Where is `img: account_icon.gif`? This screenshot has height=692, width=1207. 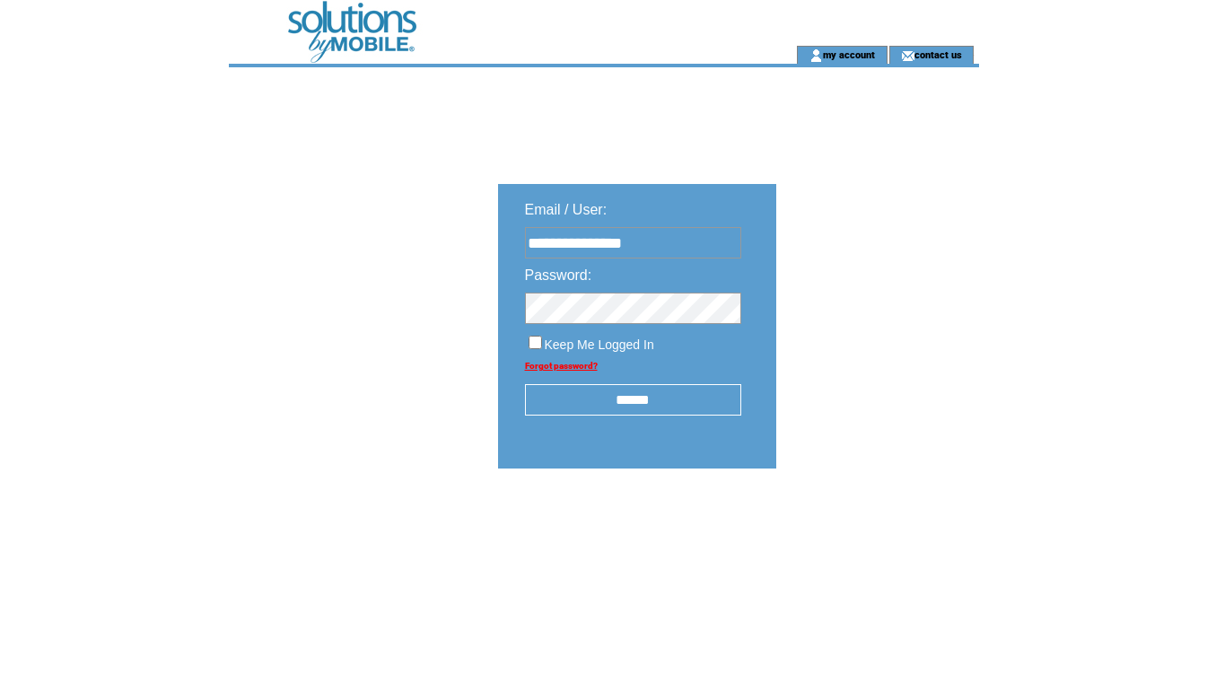 img: account_icon.gif is located at coordinates (816, 56).